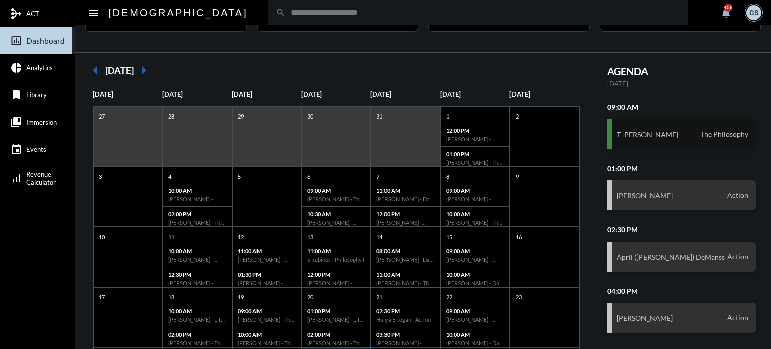 This screenshot has height=349, width=771. What do you see at coordinates (681, 168) in the screenshot?
I see `h2: 01:00 PM` at bounding box center [681, 168].